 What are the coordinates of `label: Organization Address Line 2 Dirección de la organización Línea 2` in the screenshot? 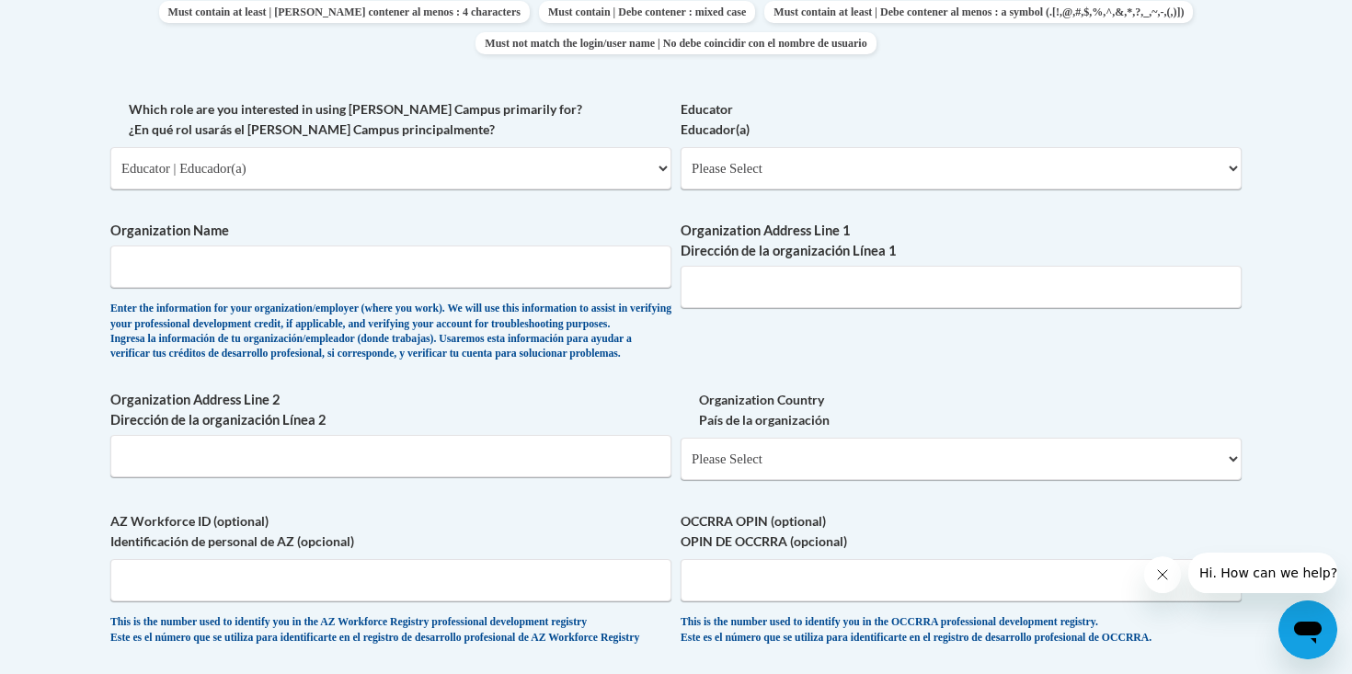 It's located at (391, 410).